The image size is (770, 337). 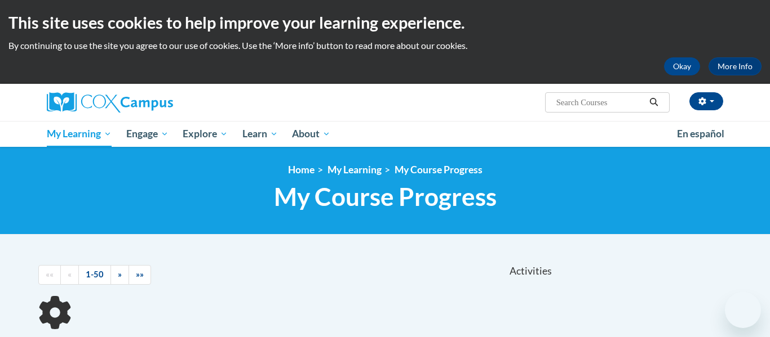 I want to click on span: Engage, so click(x=147, y=134).